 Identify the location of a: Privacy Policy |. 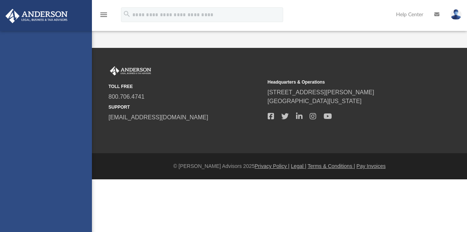
(272, 166).